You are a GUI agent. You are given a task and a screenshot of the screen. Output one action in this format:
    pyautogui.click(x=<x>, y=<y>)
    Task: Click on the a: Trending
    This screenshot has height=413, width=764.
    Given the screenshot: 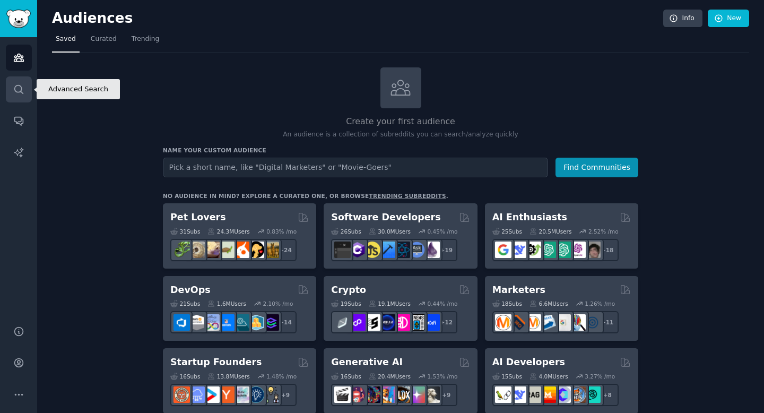 What is the action you would take?
    pyautogui.click(x=145, y=41)
    